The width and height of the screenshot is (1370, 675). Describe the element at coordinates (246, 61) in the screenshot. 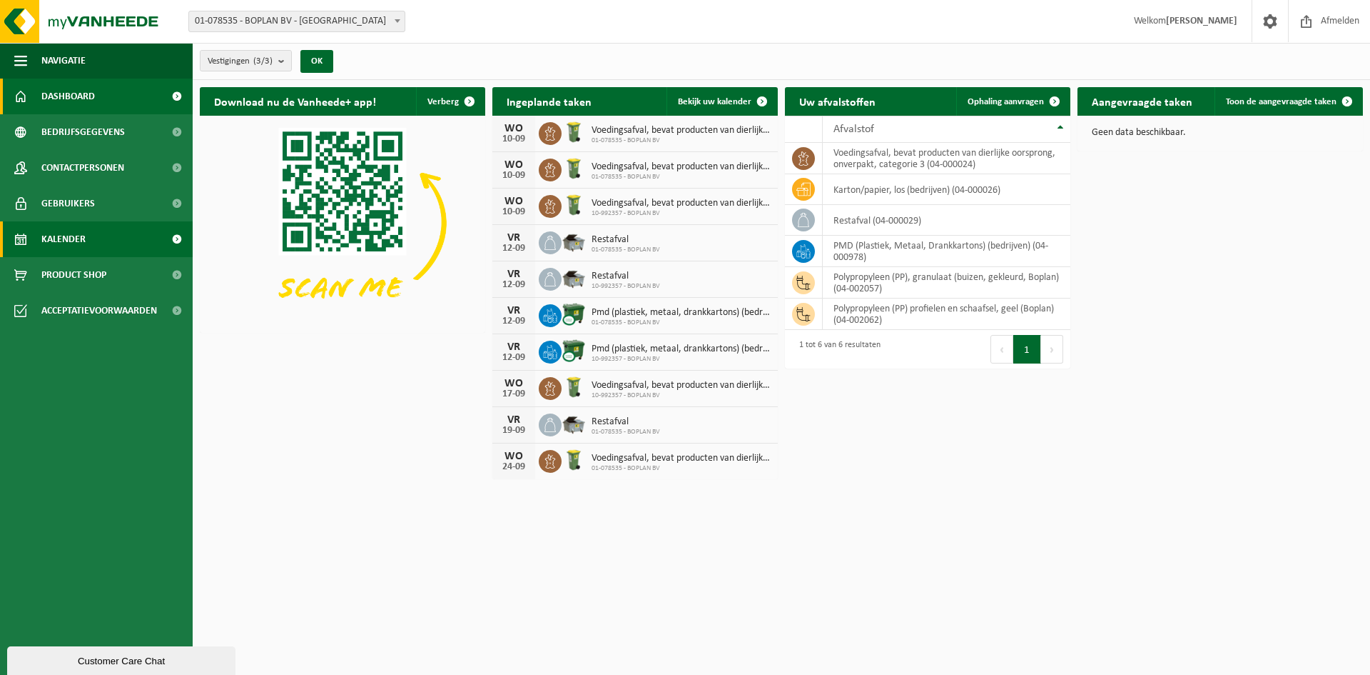

I see `button: Vestigingen(3/3)` at that location.